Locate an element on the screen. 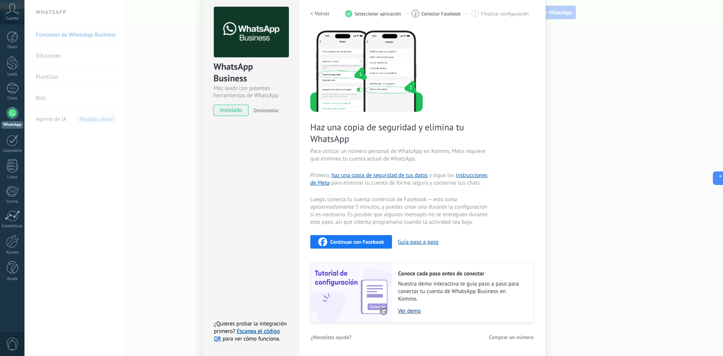 The image size is (723, 356). div: Más leads con potentes herramientas de WhatsApp is located at coordinates (251, 92).